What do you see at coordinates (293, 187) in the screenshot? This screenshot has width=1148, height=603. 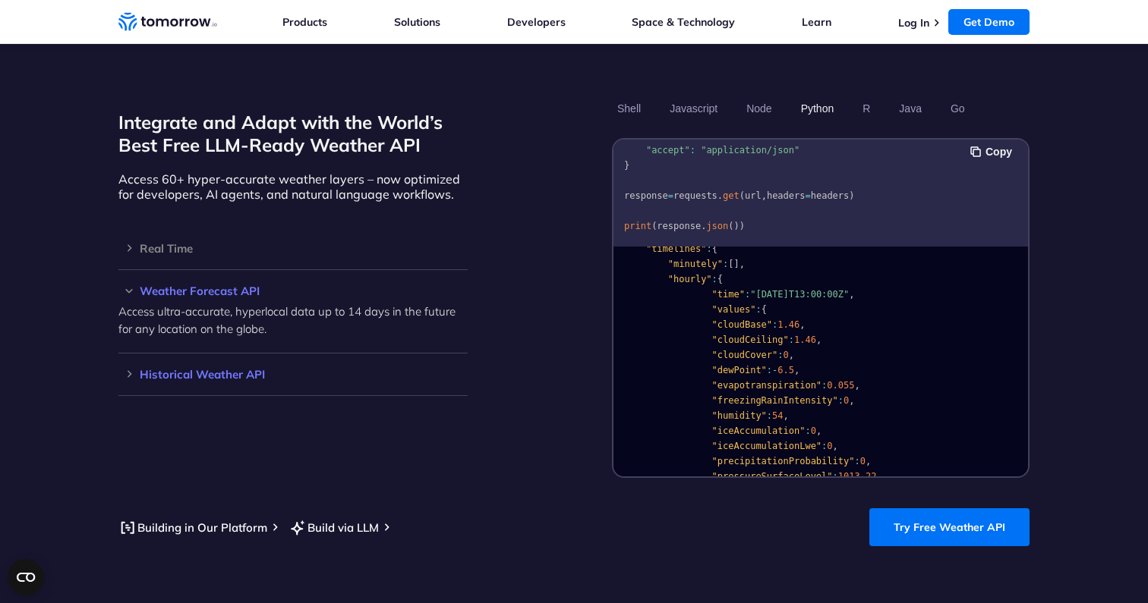 I see `p: Access 60+ hyper-accurate weather layers – now optimized for developers, AI agents, and natural l...` at bounding box center [293, 187].